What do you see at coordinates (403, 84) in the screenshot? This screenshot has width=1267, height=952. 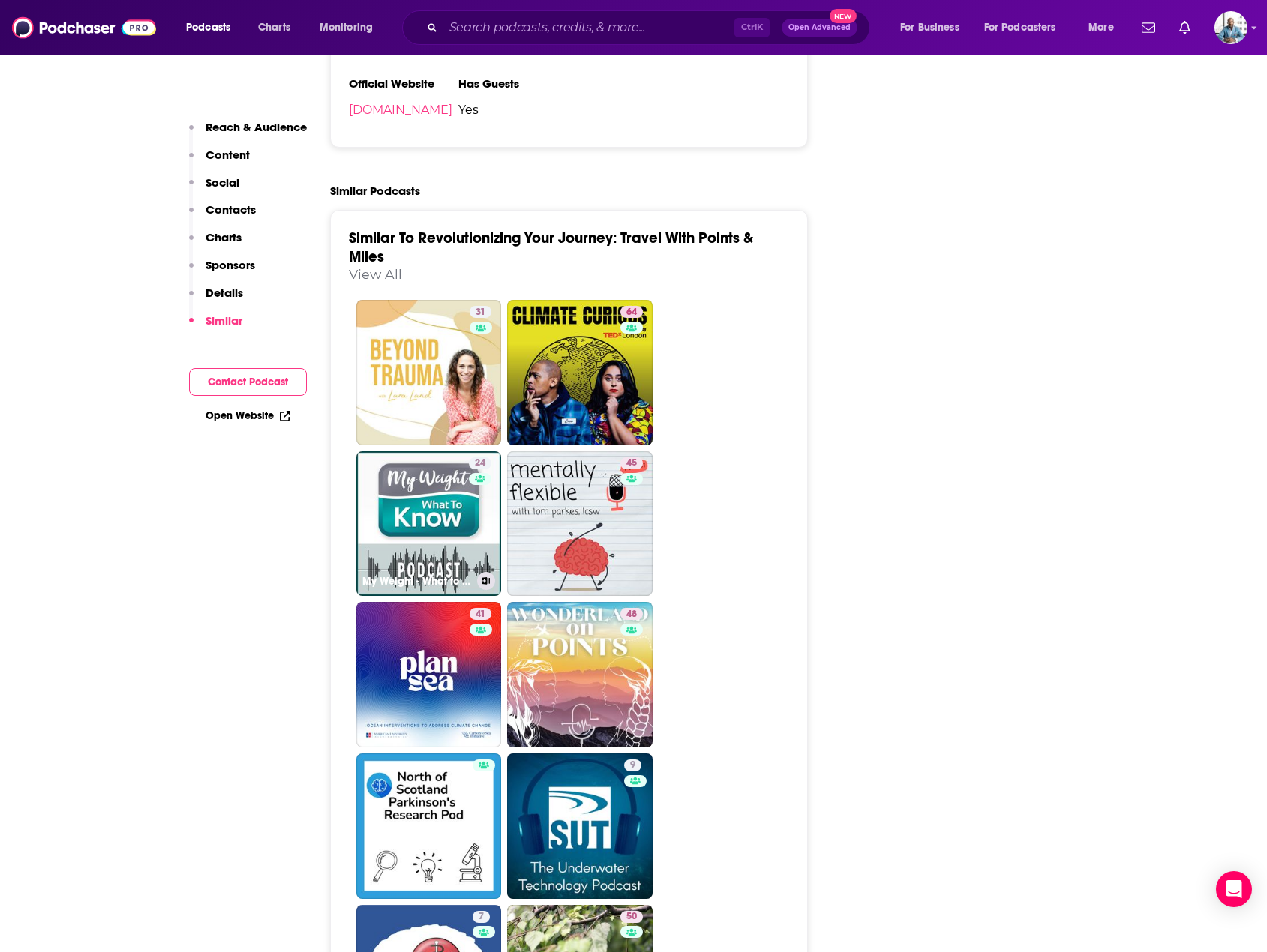 I see `h3: Official Website` at bounding box center [403, 84].